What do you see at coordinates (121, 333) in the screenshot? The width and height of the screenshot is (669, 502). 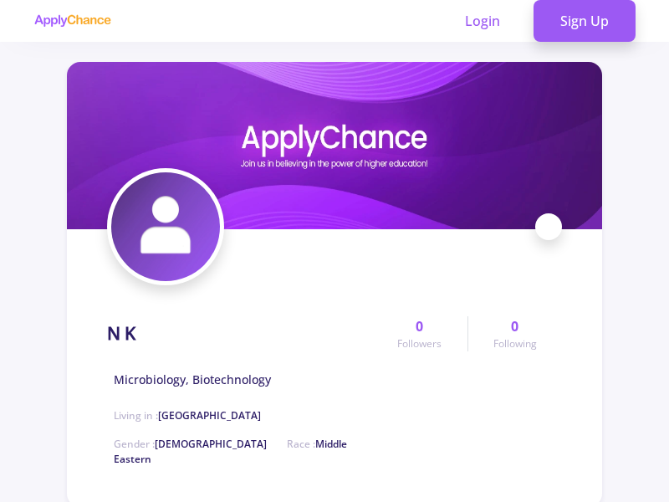 I see `h1: N K` at bounding box center [121, 333].